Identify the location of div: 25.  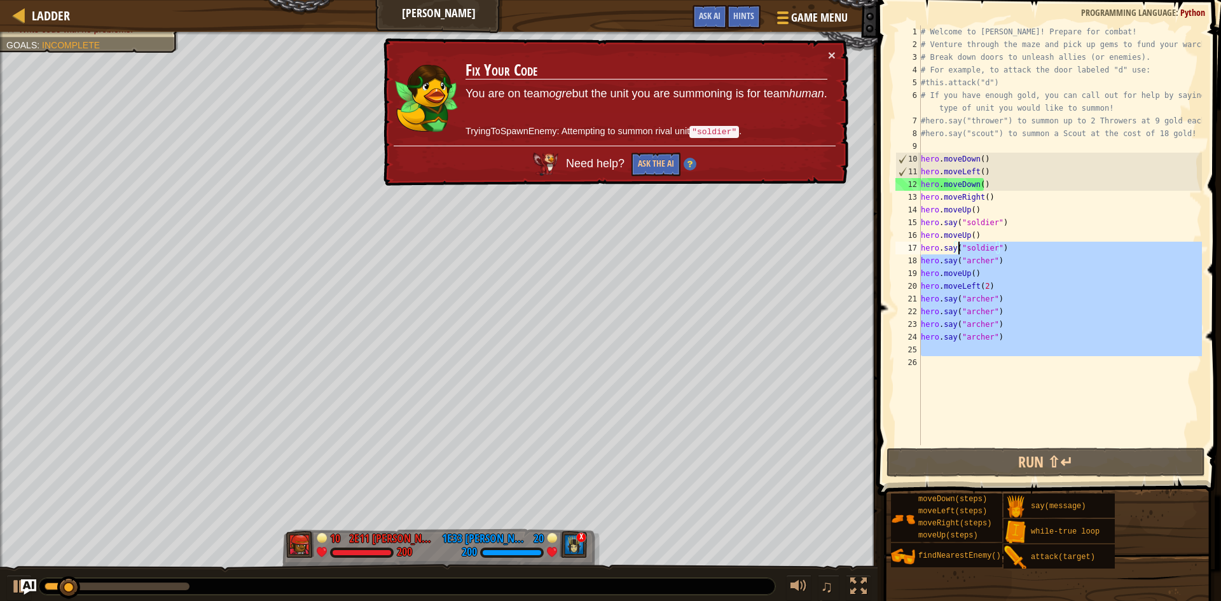
(908, 350).